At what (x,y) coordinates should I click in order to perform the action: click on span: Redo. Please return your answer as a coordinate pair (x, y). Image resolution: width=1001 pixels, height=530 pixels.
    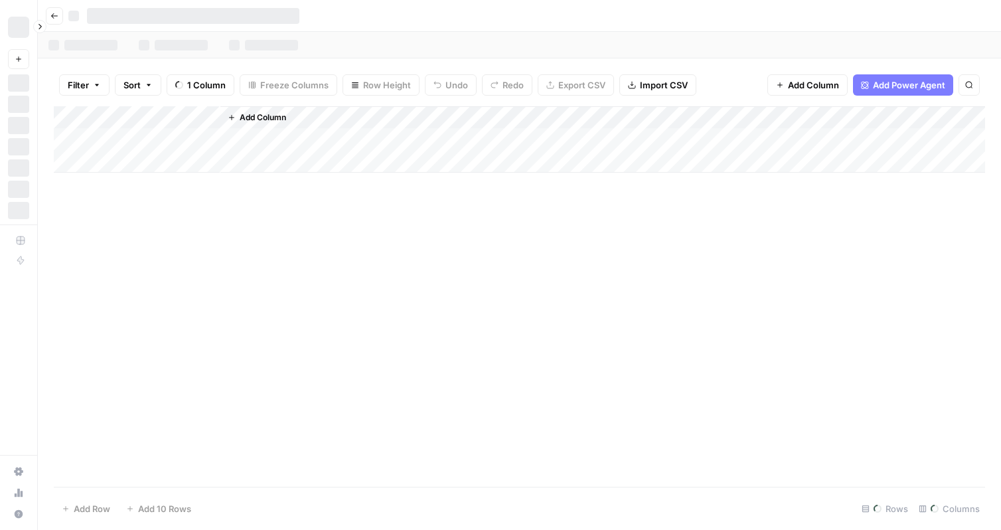
    Looking at the image, I should click on (513, 85).